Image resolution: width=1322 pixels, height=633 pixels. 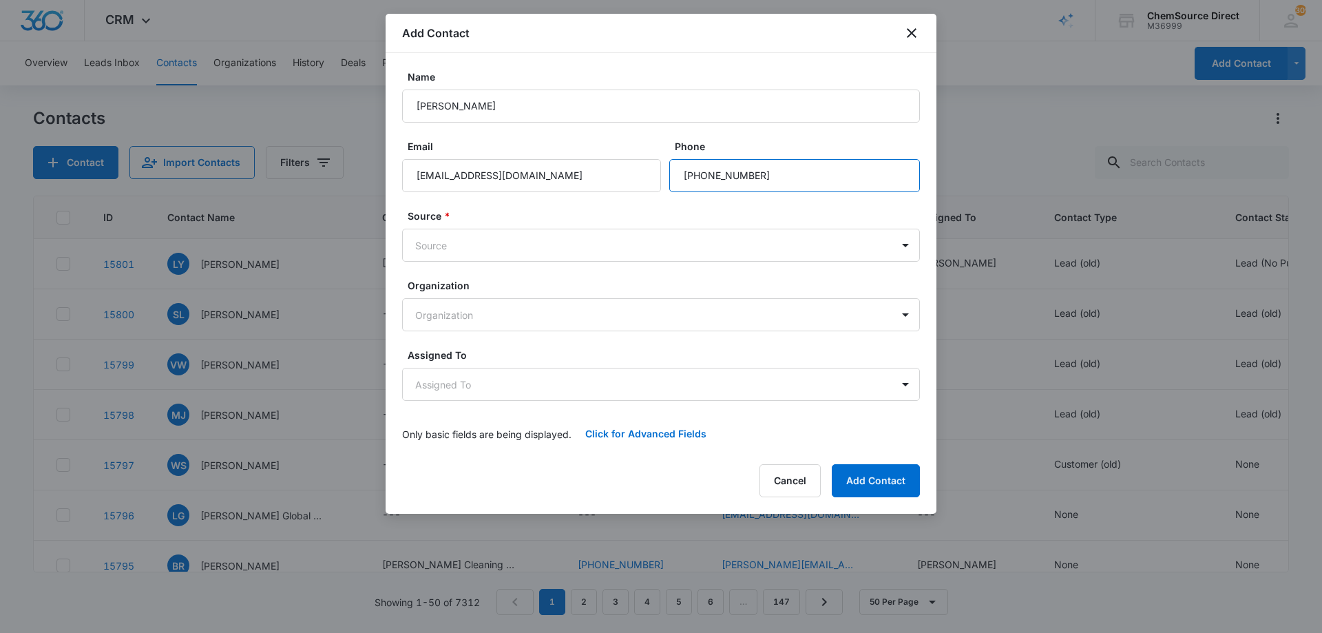 I want to click on input: Email, so click(x=531, y=176).